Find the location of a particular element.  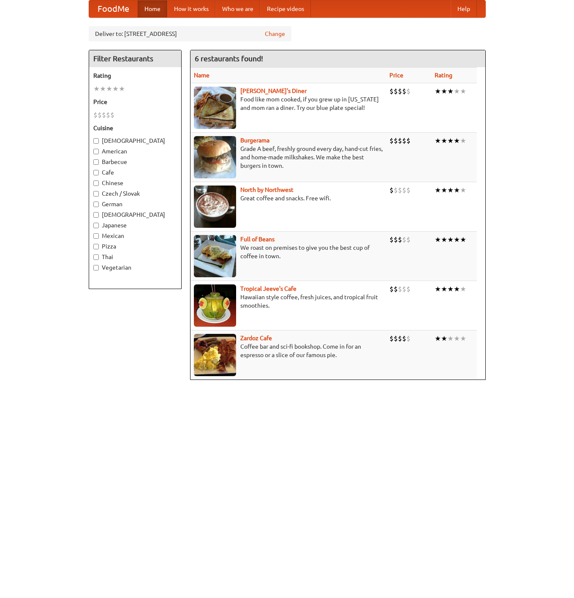

p: Coffee bar and sci-fi bookshop. Come in for an espresso or a slice of our famous pie. is located at coordinates (288, 351).